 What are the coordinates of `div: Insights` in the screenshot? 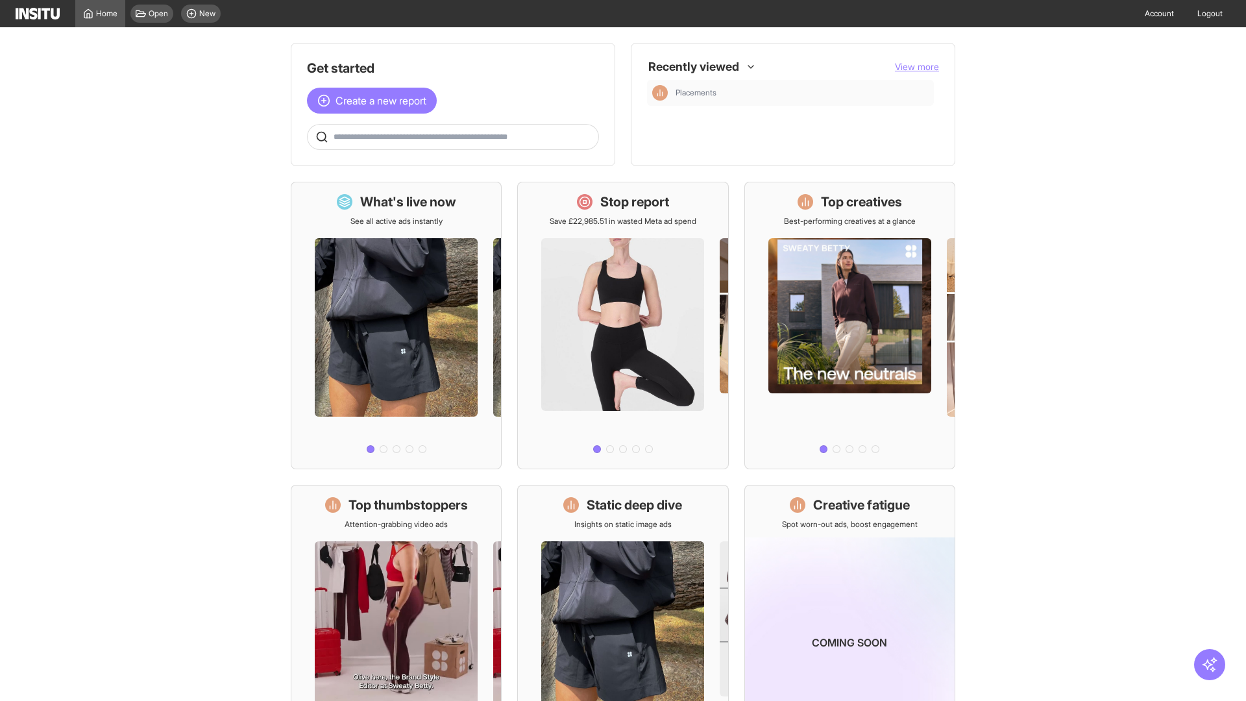 It's located at (660, 93).